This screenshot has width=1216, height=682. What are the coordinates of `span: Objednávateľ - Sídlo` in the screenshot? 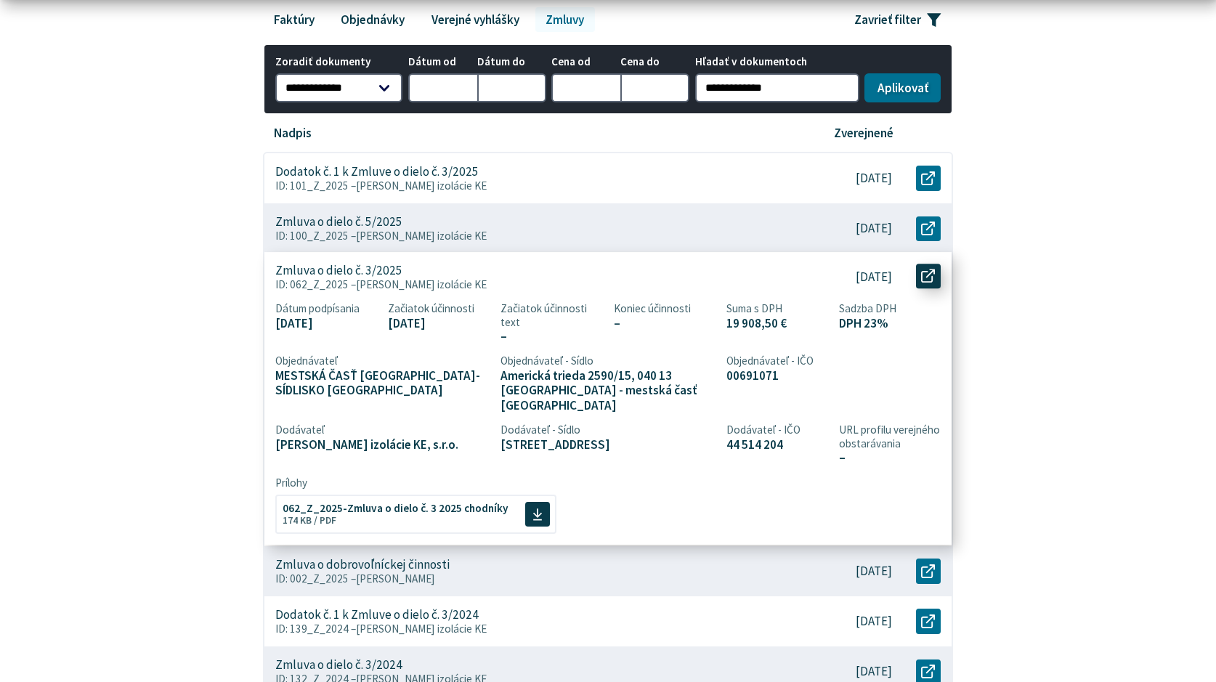 It's located at (607, 362).